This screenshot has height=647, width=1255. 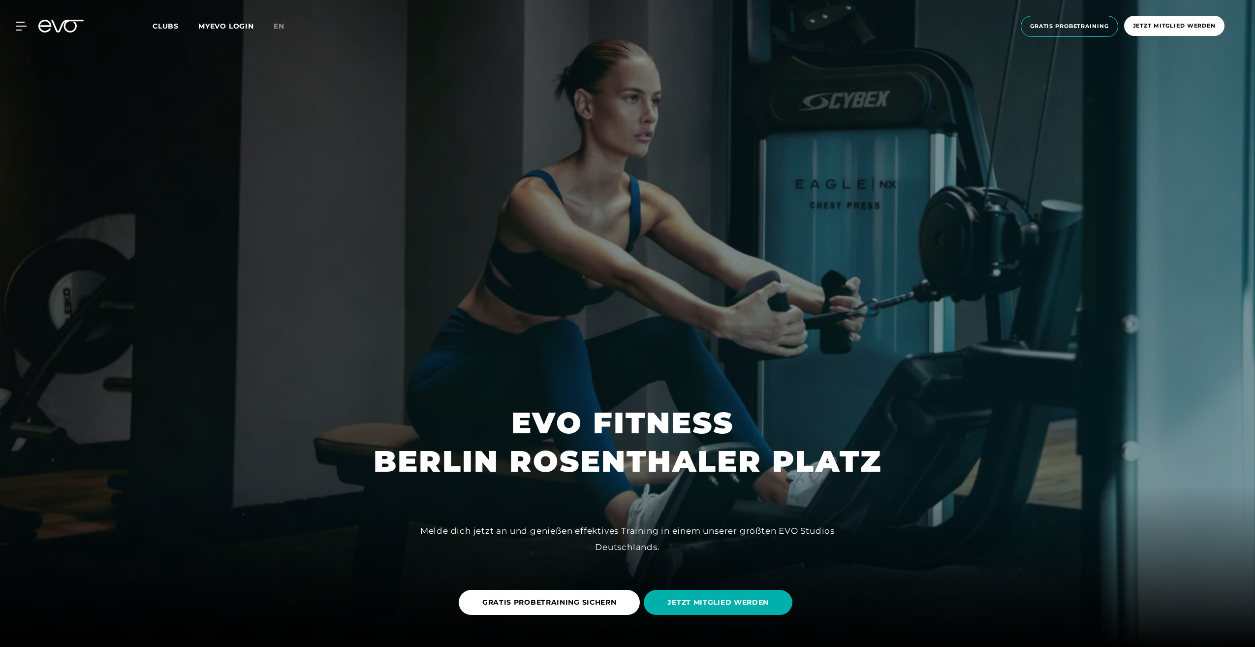 What do you see at coordinates (720, 602) in the screenshot?
I see `a: JETZT MITGLIED WERDEN` at bounding box center [720, 602].